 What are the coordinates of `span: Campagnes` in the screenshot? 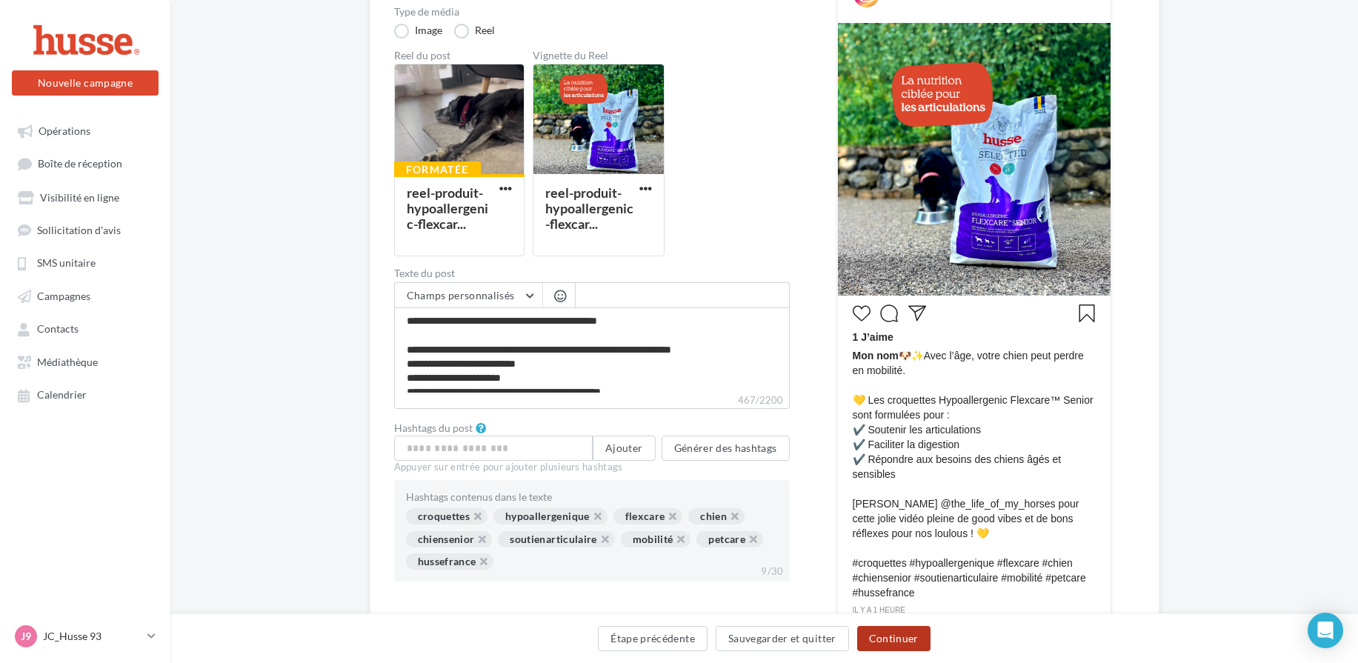 It's located at (64, 296).